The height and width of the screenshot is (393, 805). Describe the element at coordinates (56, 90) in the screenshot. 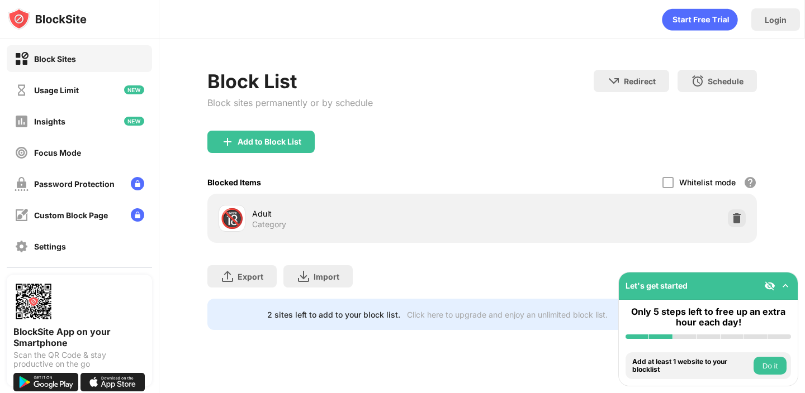

I see `div: Usage Limit` at that location.